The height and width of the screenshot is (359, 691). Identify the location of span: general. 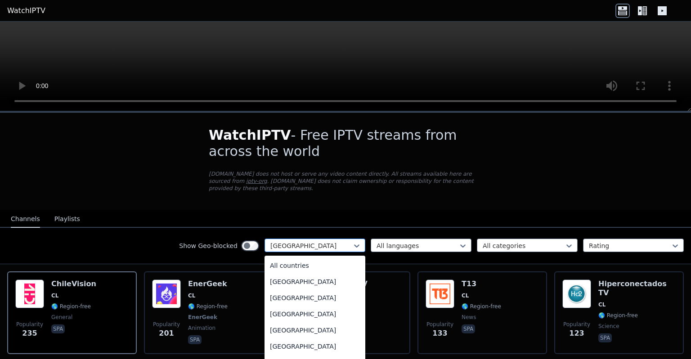
(62, 317).